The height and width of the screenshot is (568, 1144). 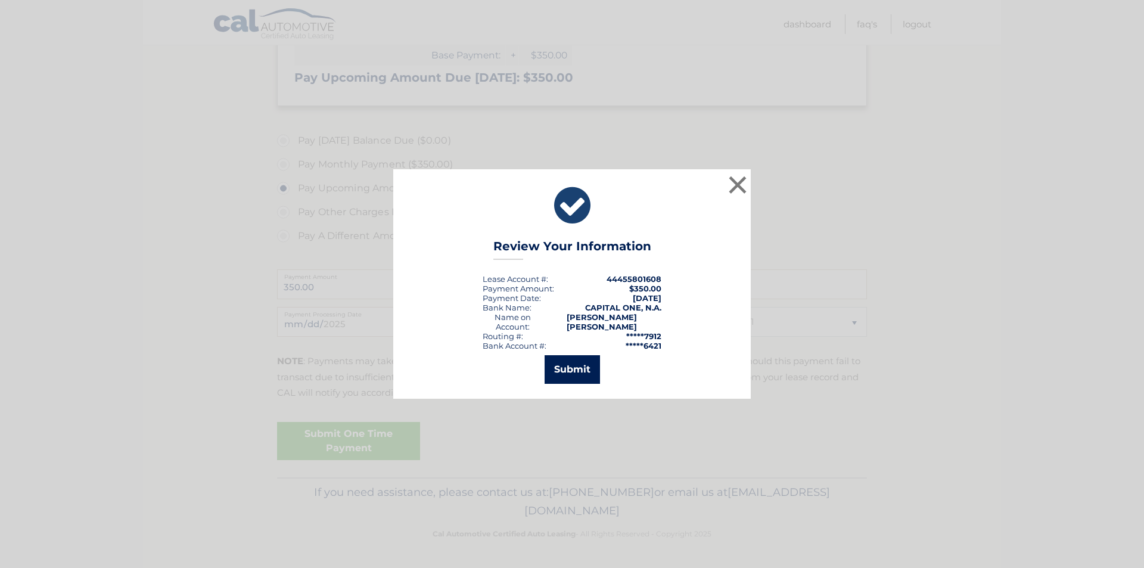 I want to click on div: Lease Account #:, so click(x=516, y=279).